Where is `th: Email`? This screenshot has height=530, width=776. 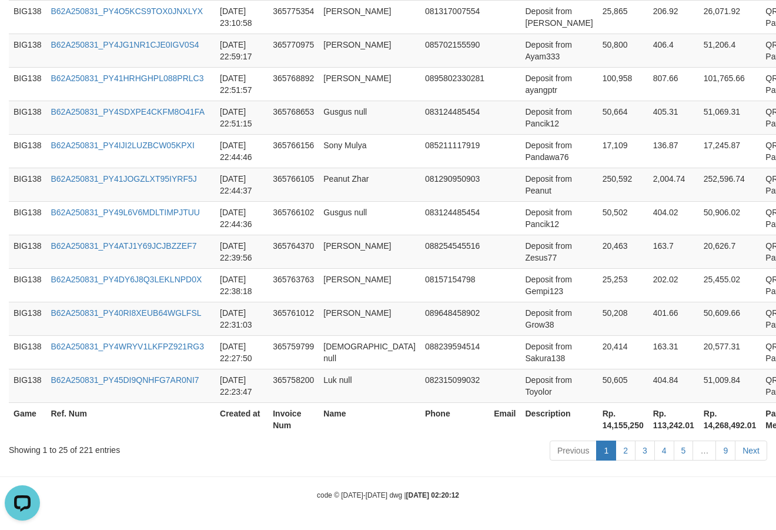 th: Email is located at coordinates (504, 418).